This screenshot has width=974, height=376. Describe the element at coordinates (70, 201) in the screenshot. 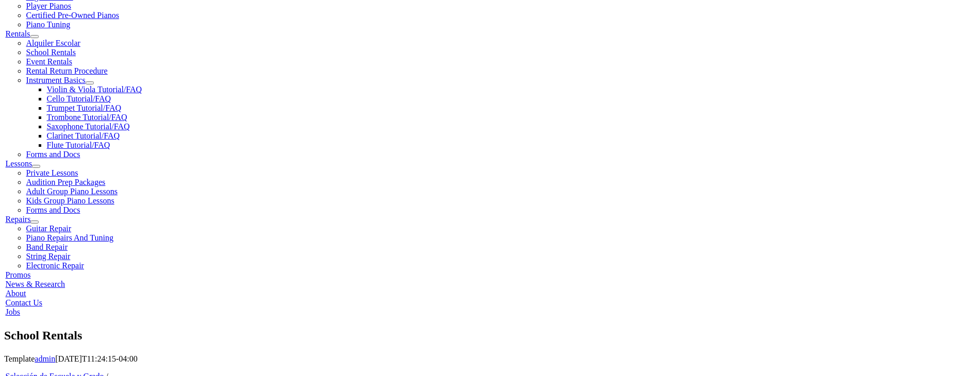

I see `span: Kids Group Piano Lessons` at that location.